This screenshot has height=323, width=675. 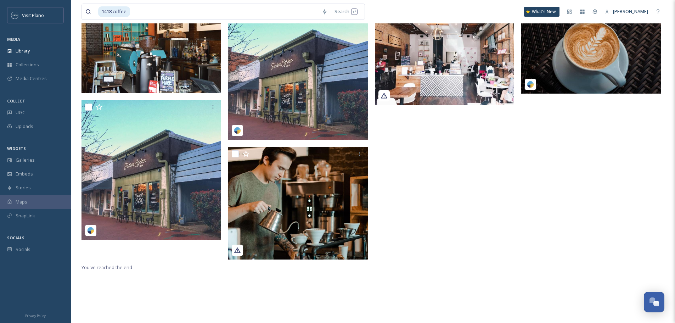 What do you see at coordinates (298, 203) in the screenshot?
I see `img: planomagazine_04212025_17844401104937673.jpg` at bounding box center [298, 203].